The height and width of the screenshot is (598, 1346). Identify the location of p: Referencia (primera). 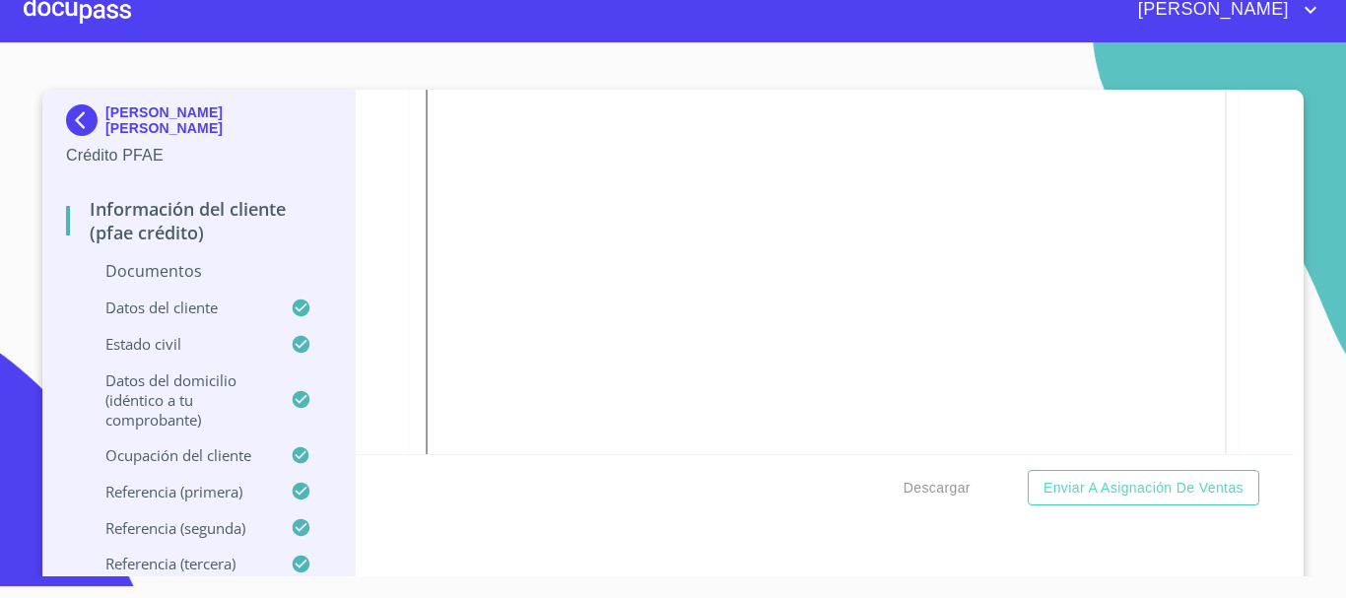
(178, 492).